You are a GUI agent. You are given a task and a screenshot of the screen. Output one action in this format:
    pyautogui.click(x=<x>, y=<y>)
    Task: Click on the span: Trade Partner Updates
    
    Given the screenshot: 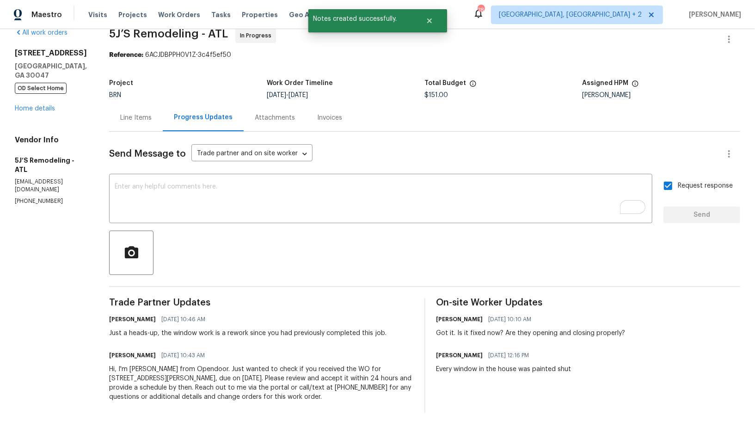 What is the action you would take?
    pyautogui.click(x=261, y=303)
    